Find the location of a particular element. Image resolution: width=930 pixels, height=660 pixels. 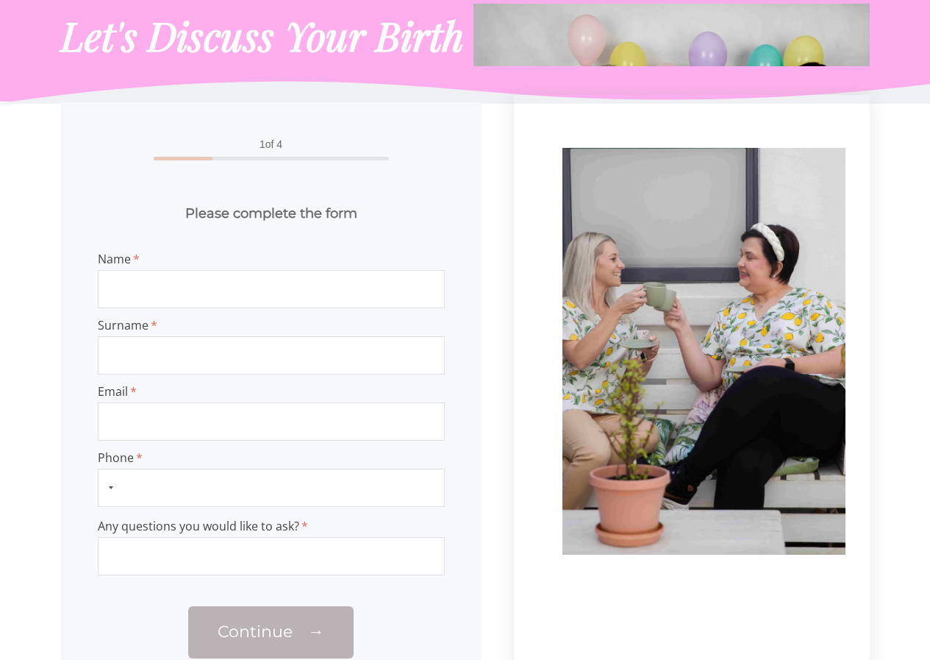

span: of 4 is located at coordinates (271, 144).